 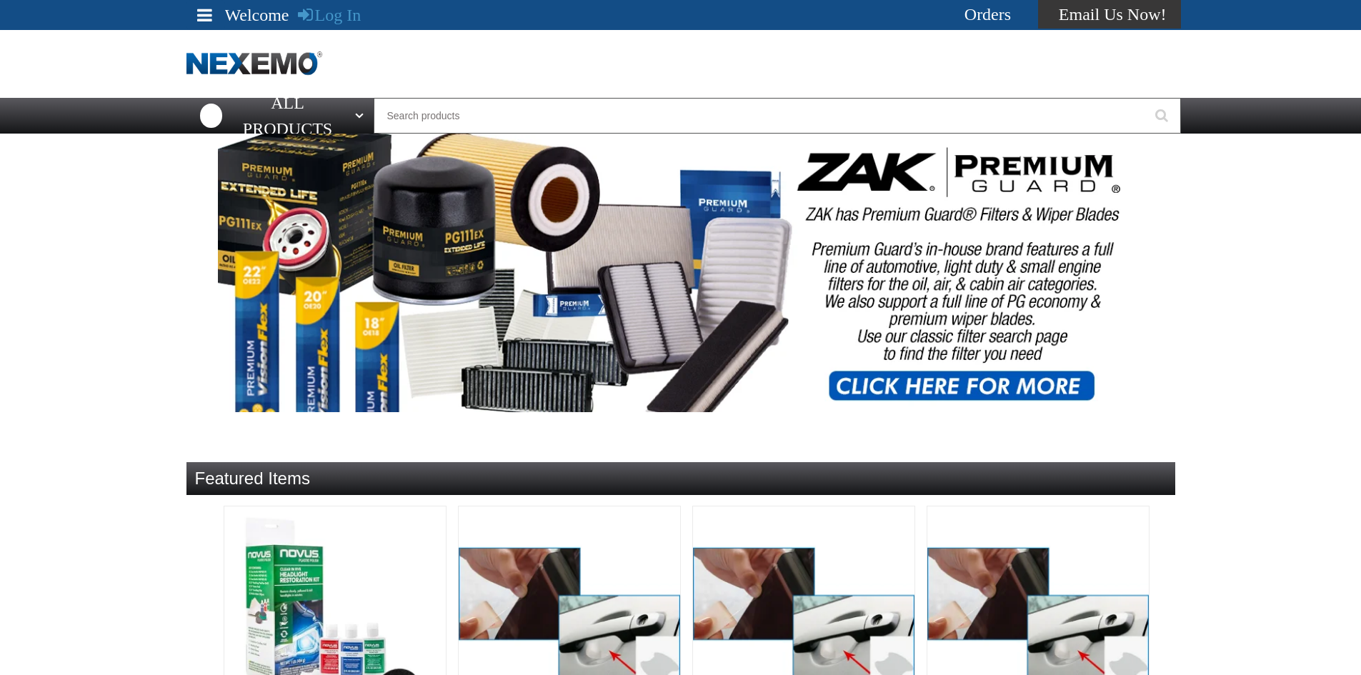 What do you see at coordinates (287, 116) in the screenshot?
I see `span: All Products` at bounding box center [287, 116].